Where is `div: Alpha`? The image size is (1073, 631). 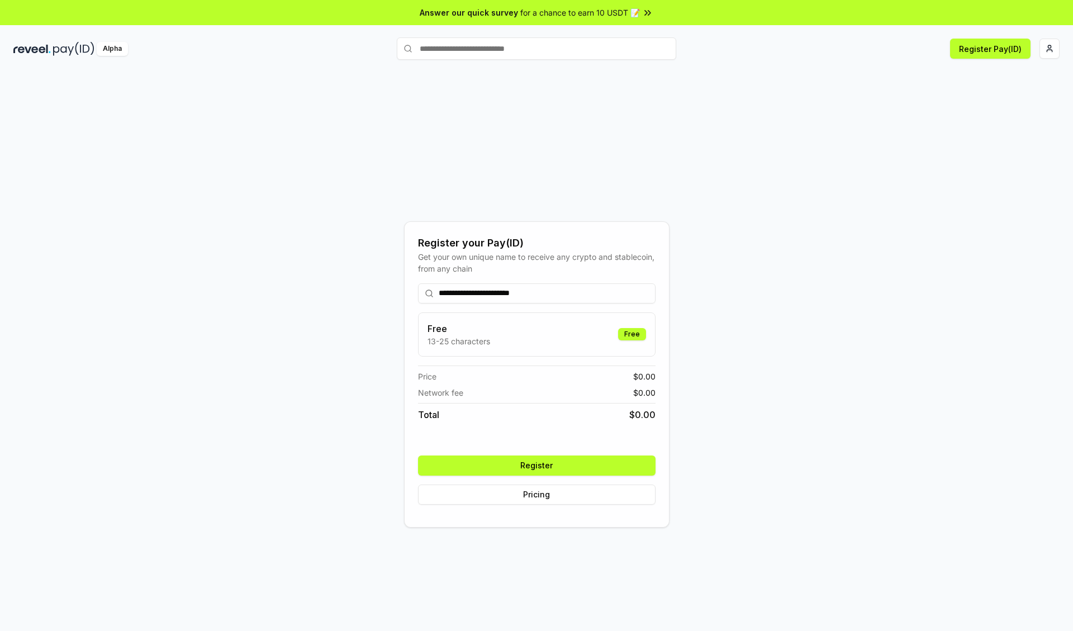 div: Alpha is located at coordinates (112, 49).